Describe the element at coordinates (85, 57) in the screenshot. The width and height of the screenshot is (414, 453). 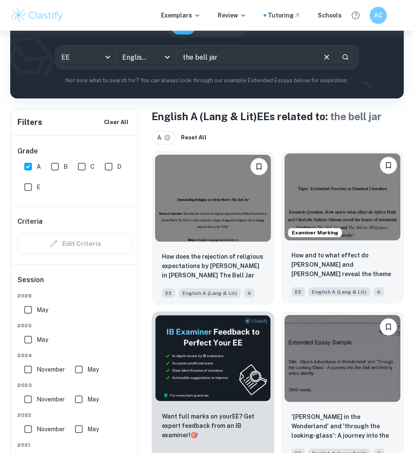
I see `div: EE` at that location.